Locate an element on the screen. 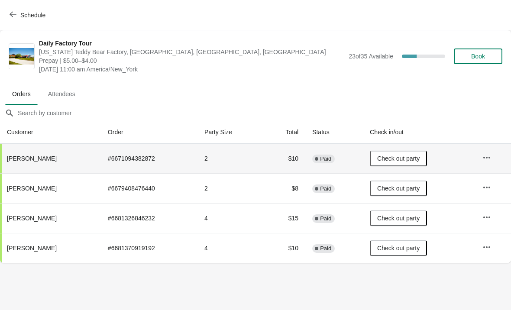 The image size is (511, 310). span: Orders is located at coordinates (21, 94).